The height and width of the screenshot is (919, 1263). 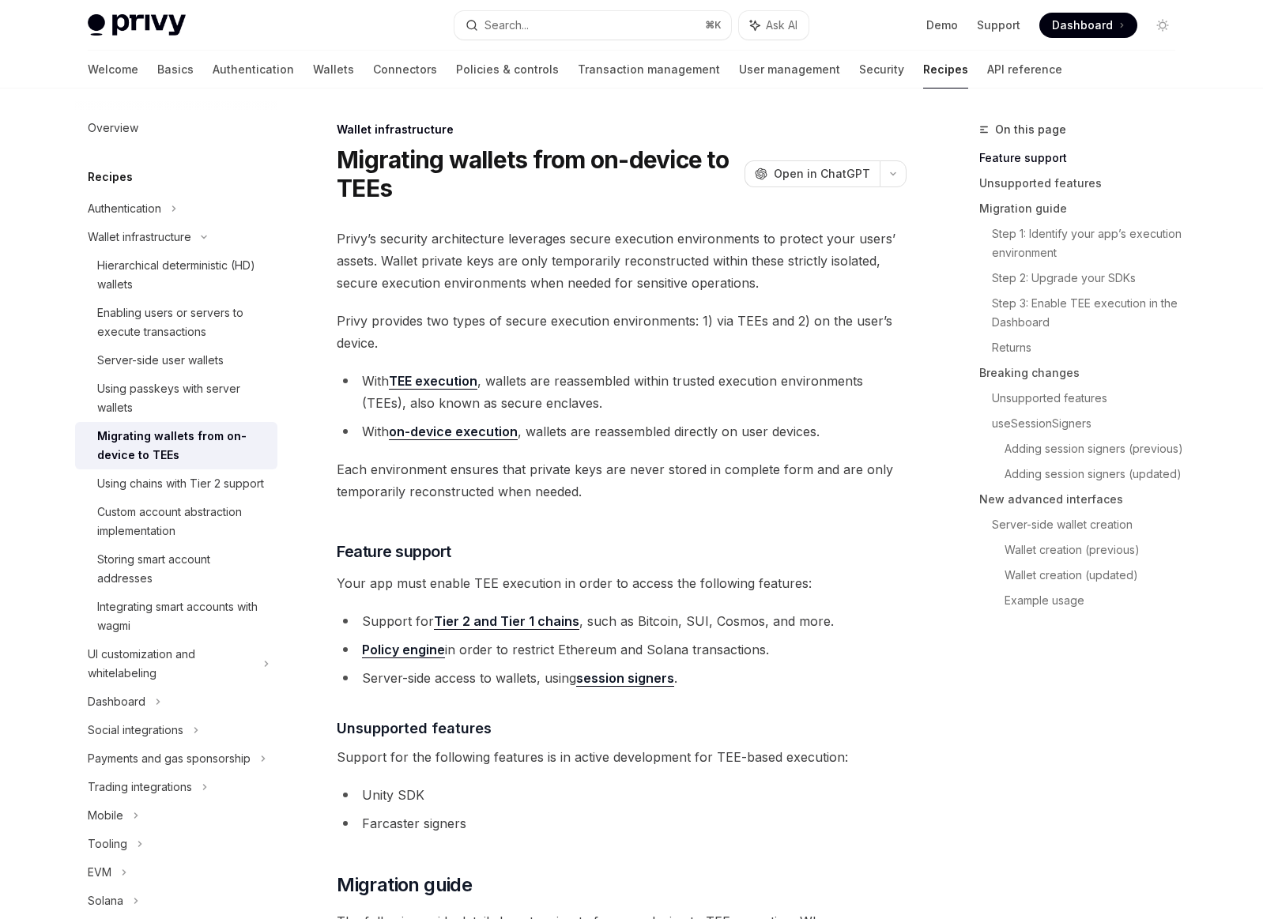 I want to click on a: Step 3: Enable TEE execution in the Dashboard, so click(x=1090, y=313).